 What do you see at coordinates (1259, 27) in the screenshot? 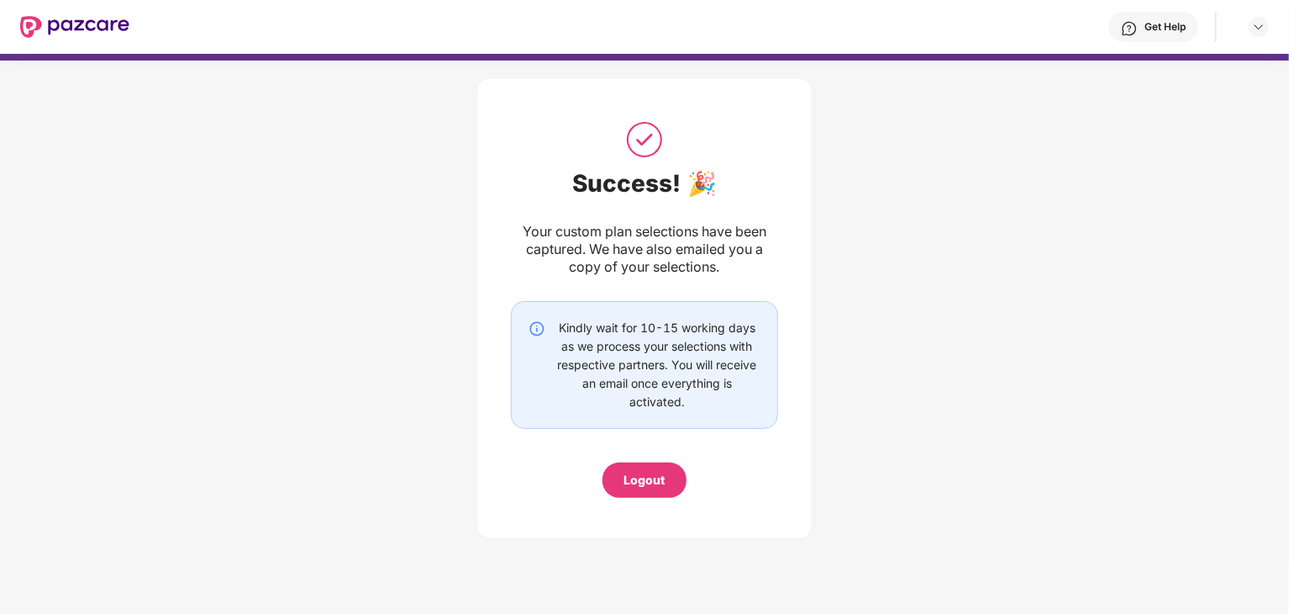
I see `img: svg+xml;base64,PHN2ZyBpZD0iRHJvcGRvd24tMzJ4MzIiIHhtbG5zPSJodHRwOi8vd3d3LnczLm9yZy8yMDAwL3N2ZyIgd2...` at bounding box center [1259, 27].